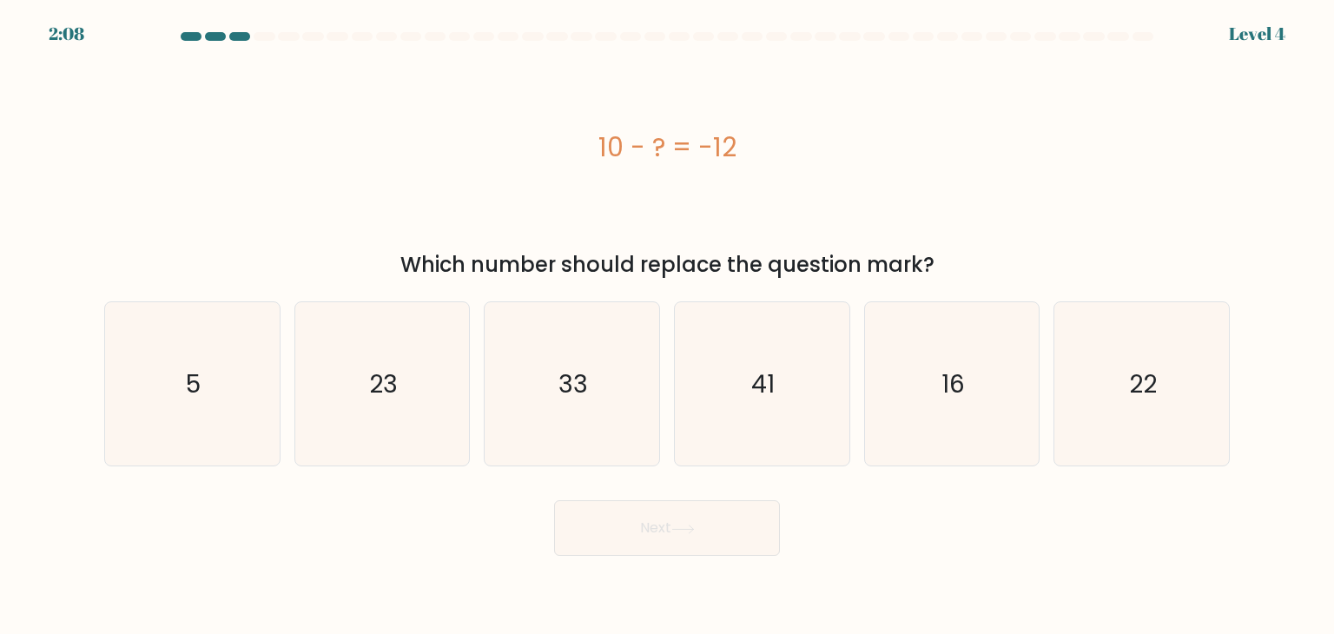 The image size is (1334, 634). I want to click on text: 16, so click(953, 384).